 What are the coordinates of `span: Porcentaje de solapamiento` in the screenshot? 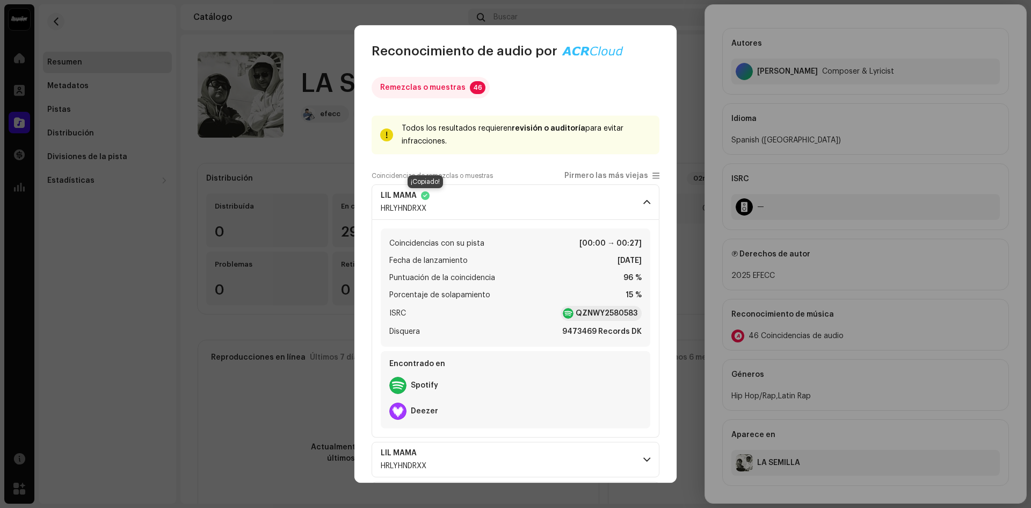 It's located at (440, 295).